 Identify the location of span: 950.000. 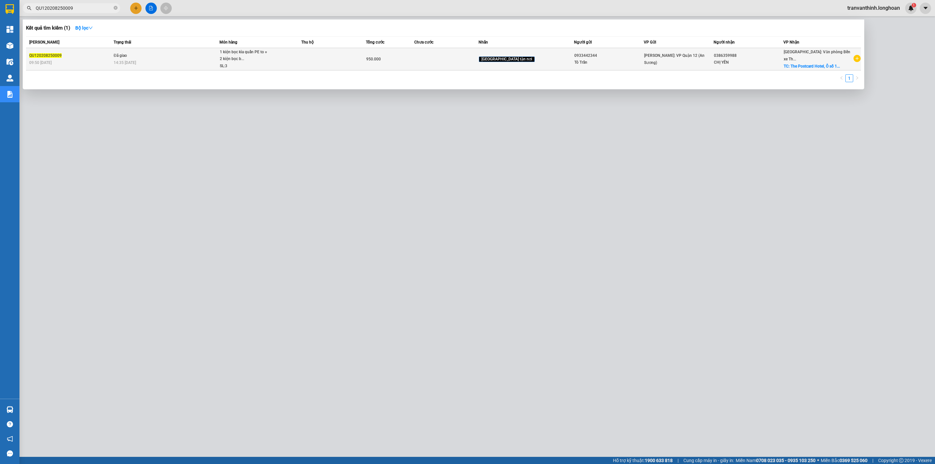
(373, 59).